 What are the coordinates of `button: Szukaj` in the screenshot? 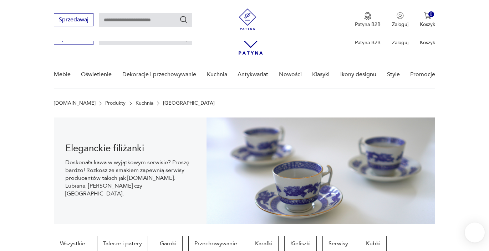 It's located at (184, 20).